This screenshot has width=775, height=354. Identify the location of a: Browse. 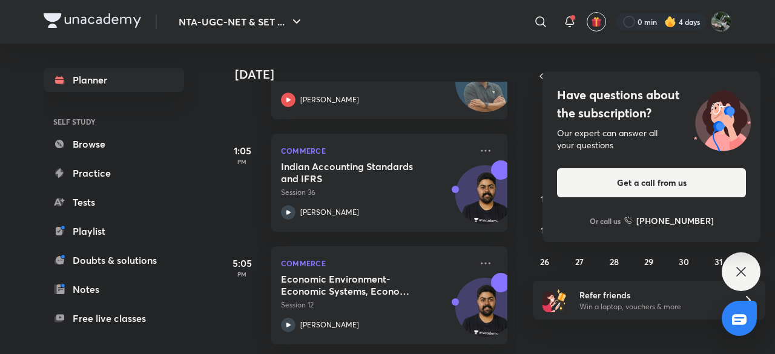
(114, 144).